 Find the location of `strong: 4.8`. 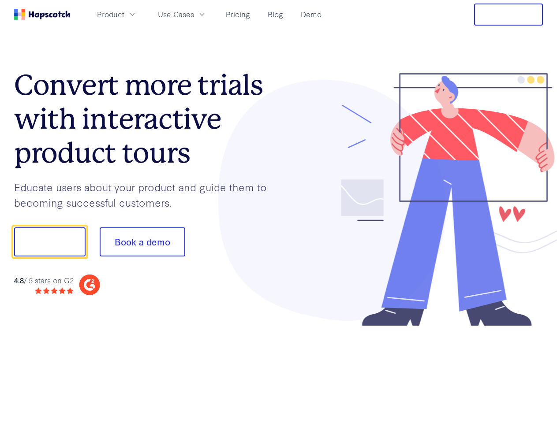

strong: 4.8 is located at coordinates (19, 280).